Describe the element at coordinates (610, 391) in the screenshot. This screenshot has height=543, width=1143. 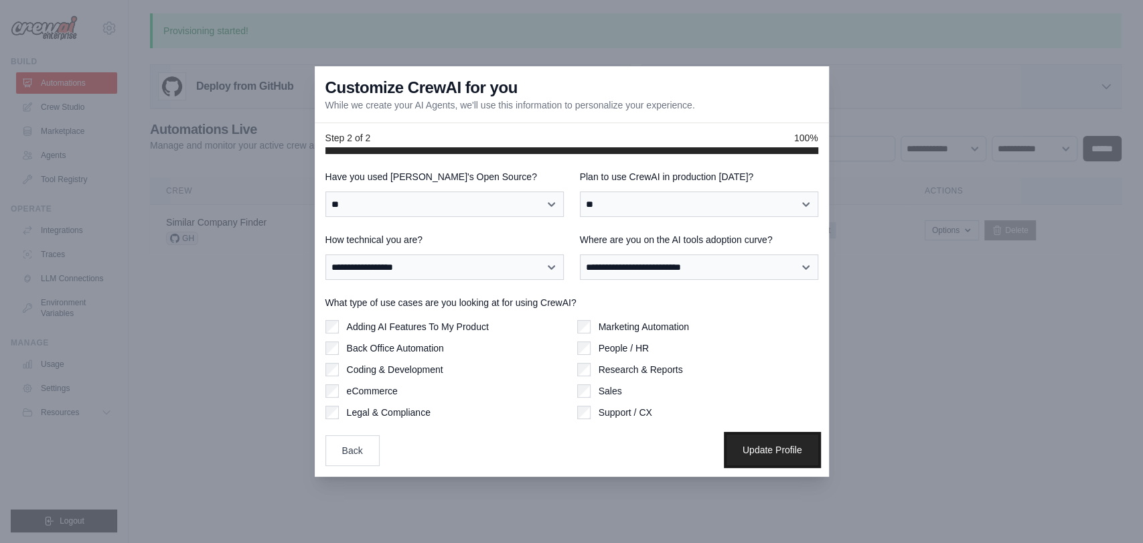
I see `label: Sales` at that location.